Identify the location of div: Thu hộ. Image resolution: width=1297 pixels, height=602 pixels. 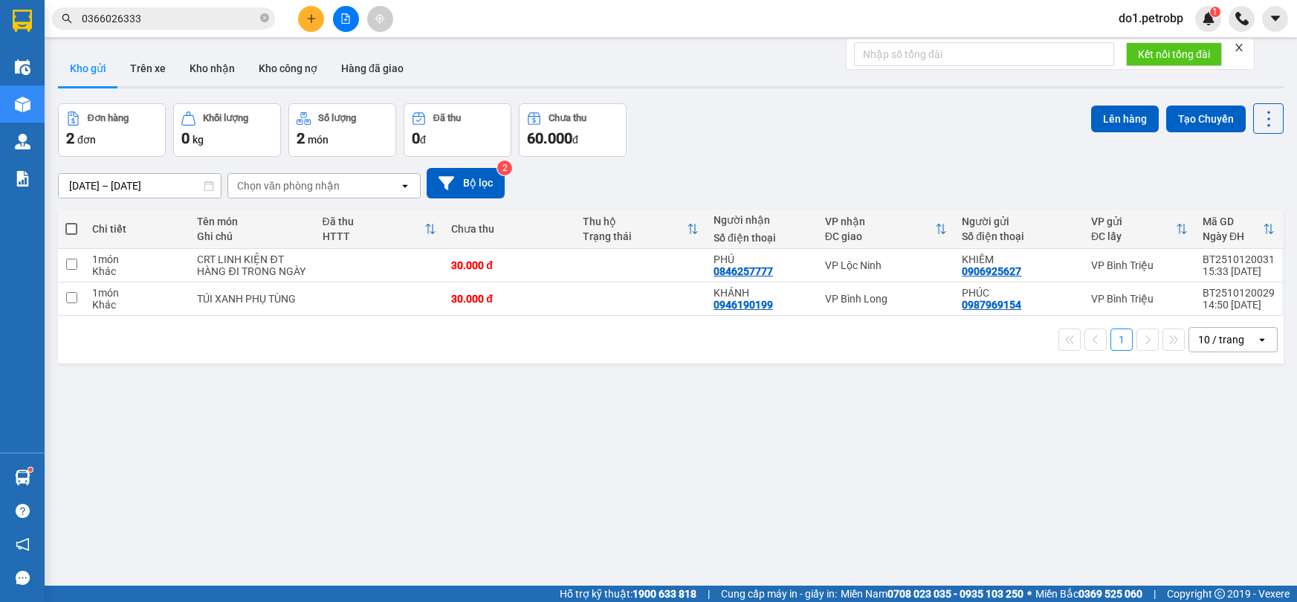
(635, 222).